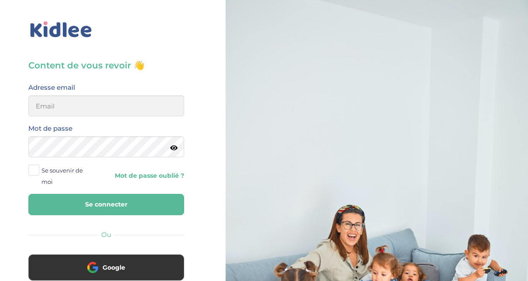 This screenshot has height=281, width=528. Describe the element at coordinates (61, 30) in the screenshot. I see `img: logo_kidlee_bleu` at that location.